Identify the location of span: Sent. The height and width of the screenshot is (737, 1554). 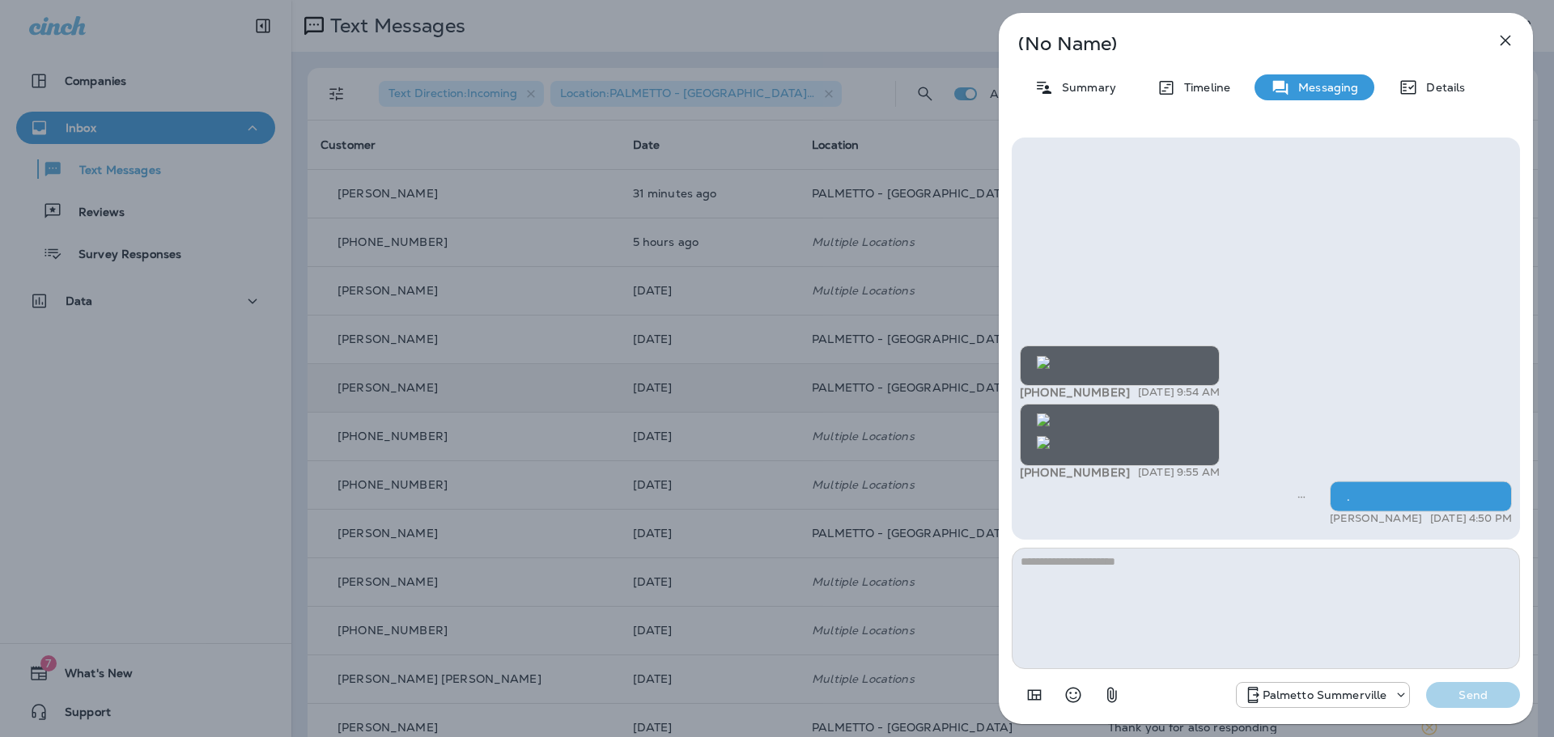
(1301, 496).